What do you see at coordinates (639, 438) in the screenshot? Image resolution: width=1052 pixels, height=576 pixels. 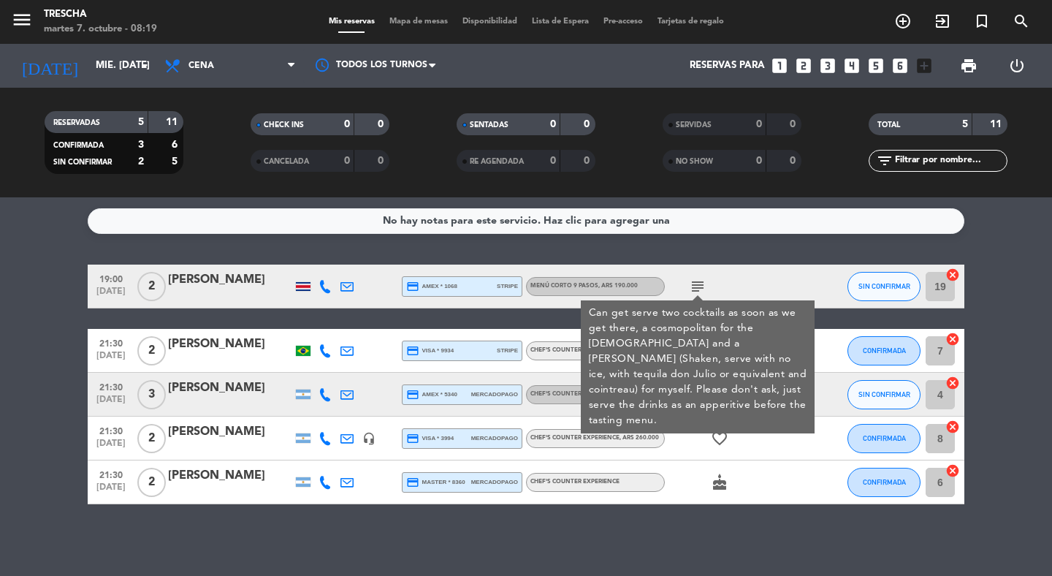 I see `span: , ARS 260.000` at bounding box center [639, 438].